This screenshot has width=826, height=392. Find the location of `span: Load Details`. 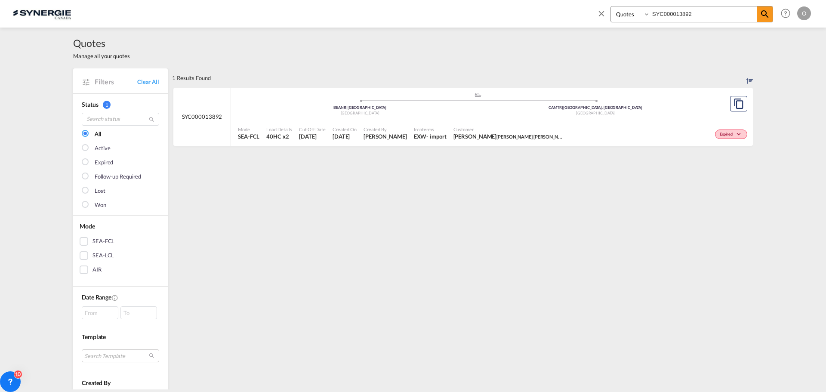

span: Load Details is located at coordinates (279, 129).